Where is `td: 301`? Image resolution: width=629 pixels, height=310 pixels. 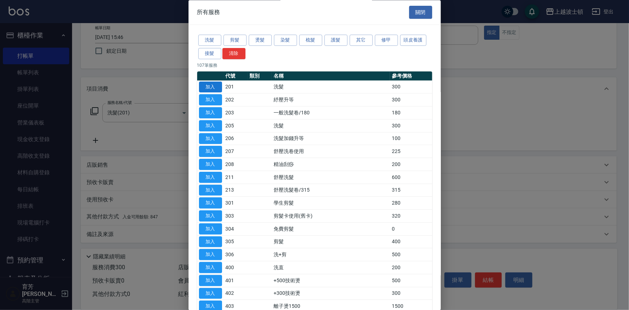
td: 301 is located at coordinates (236, 203).